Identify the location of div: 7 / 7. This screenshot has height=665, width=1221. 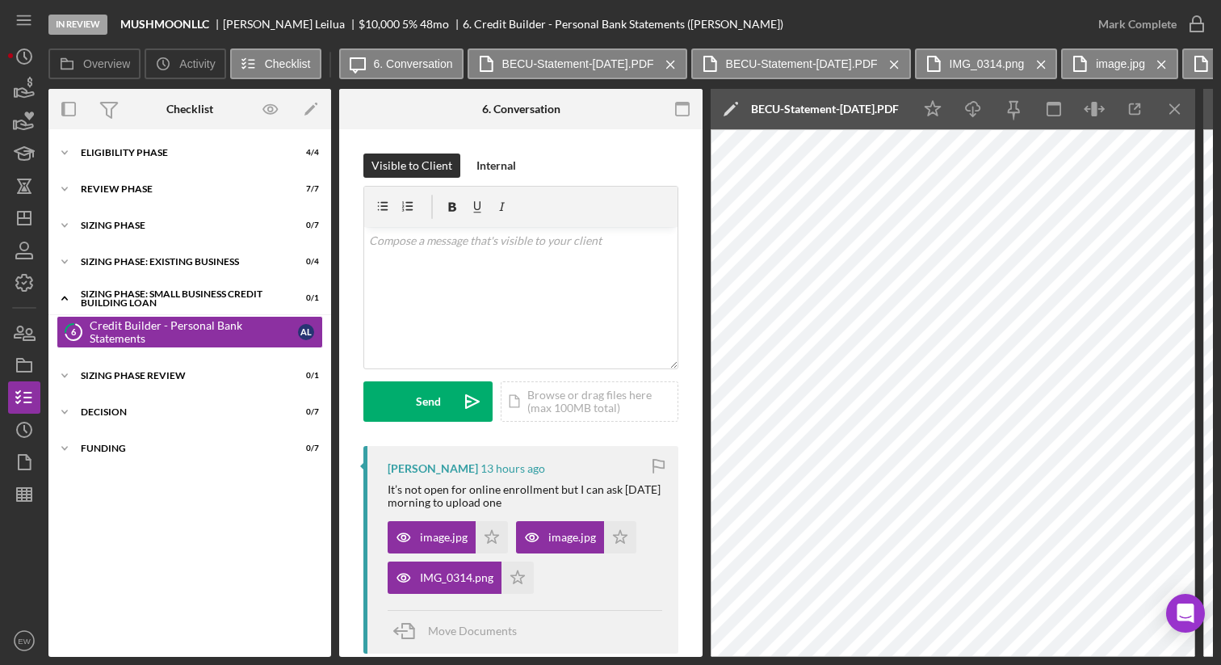
(304, 189).